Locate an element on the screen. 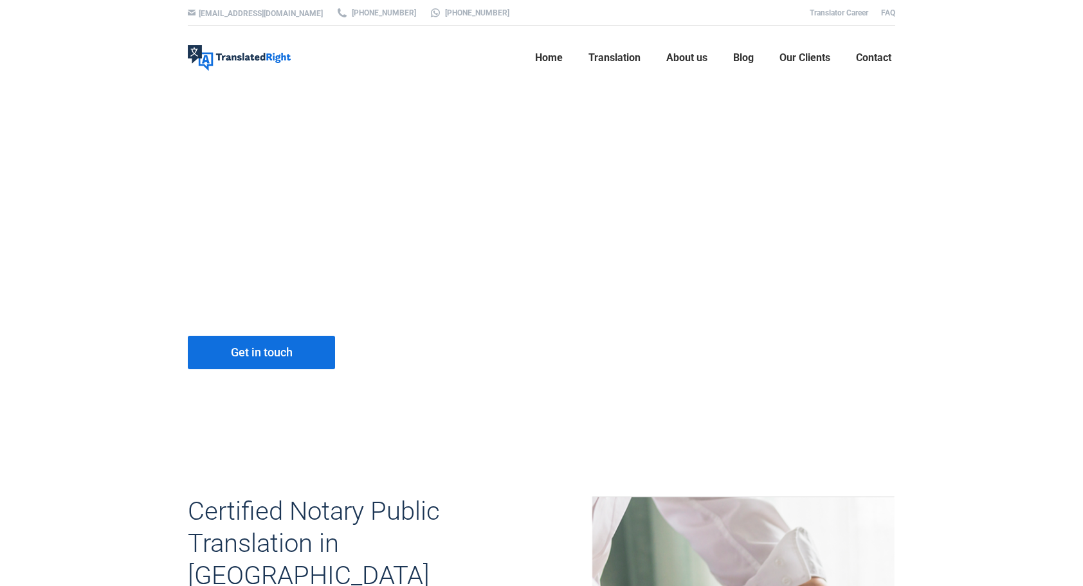  a: FAQ is located at coordinates (888, 13).